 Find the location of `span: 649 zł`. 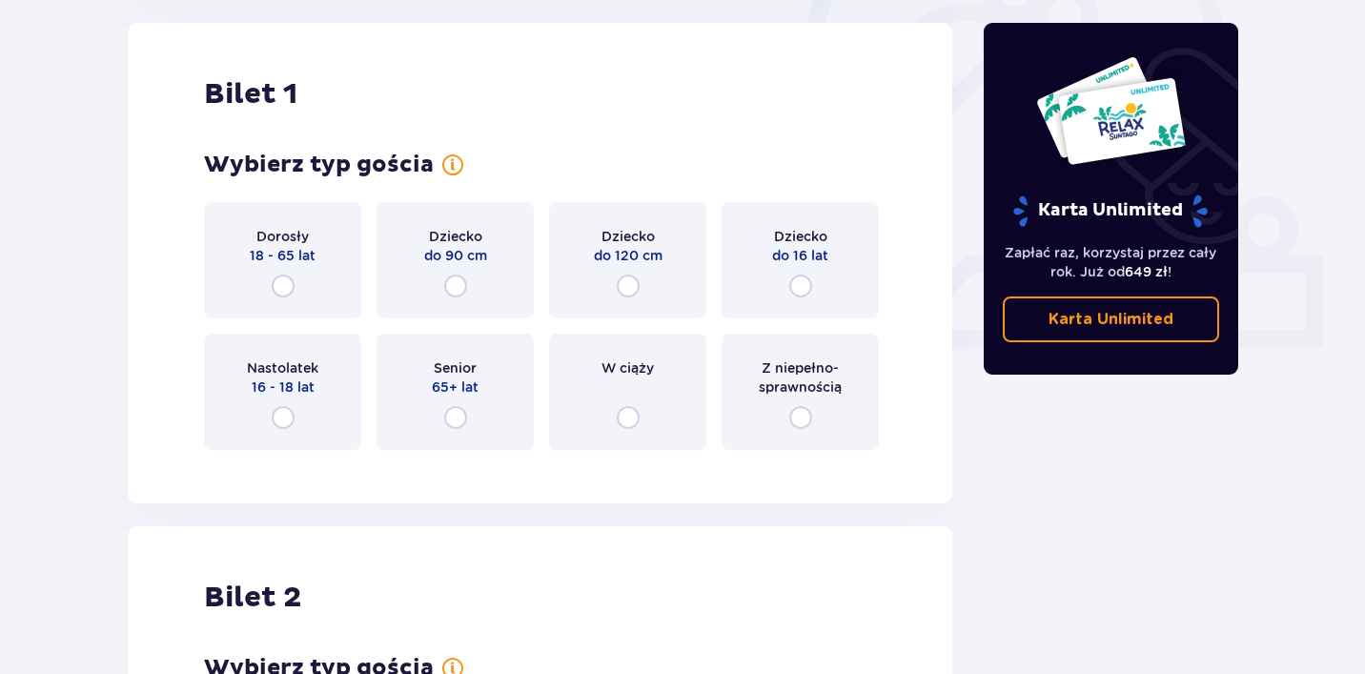

span: 649 zł is located at coordinates (1146, 272).